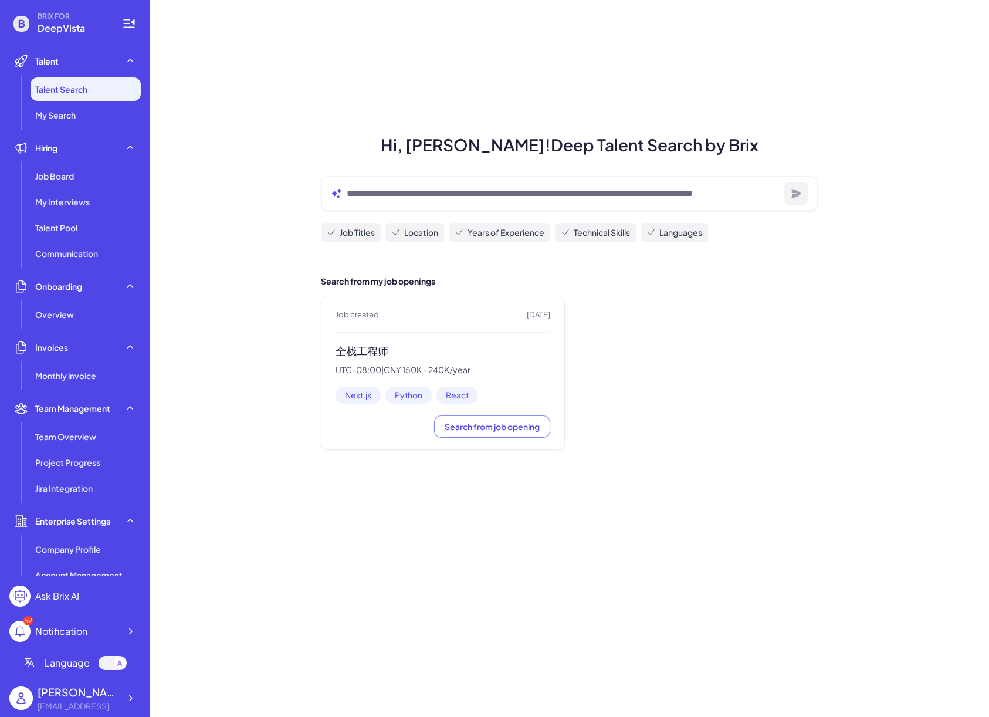 This screenshot has height=717, width=989. I want to click on div: 52, so click(28, 621).